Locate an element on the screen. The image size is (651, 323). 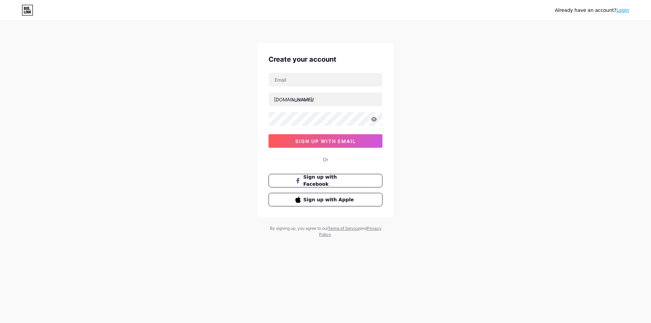
input: username is located at coordinates (325, 99).